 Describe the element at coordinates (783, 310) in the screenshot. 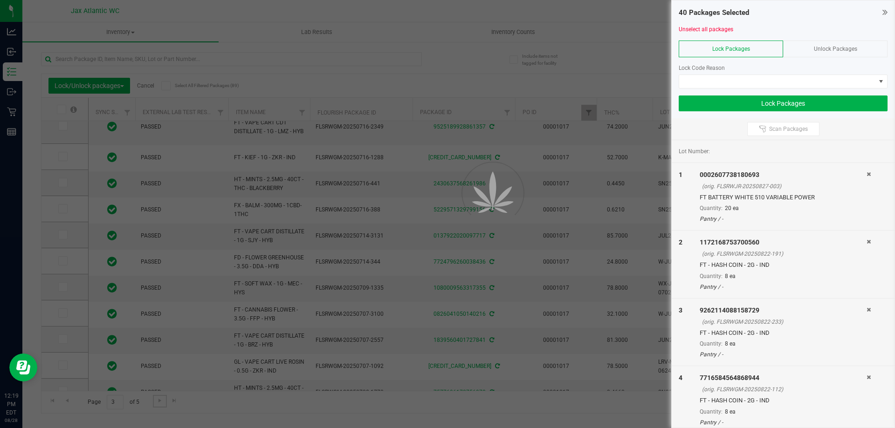

I see `div: 9262114088158729` at that location.